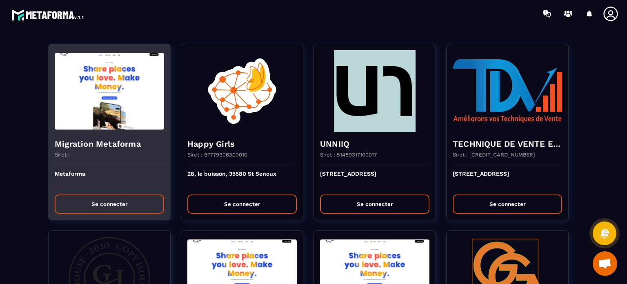 This screenshot has height=284, width=627. What do you see at coordinates (348, 154) in the screenshot?
I see `p: Siret : 51489317100017` at bounding box center [348, 154].